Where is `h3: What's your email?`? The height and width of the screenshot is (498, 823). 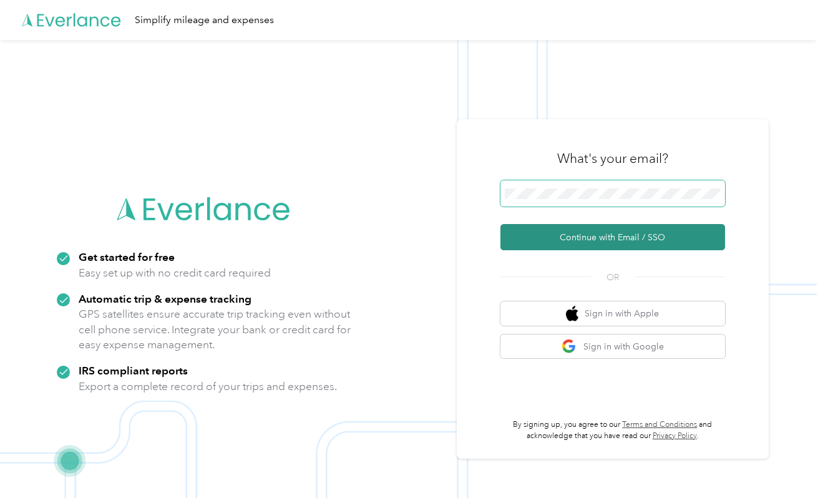
h3: What's your email? is located at coordinates (613, 158).